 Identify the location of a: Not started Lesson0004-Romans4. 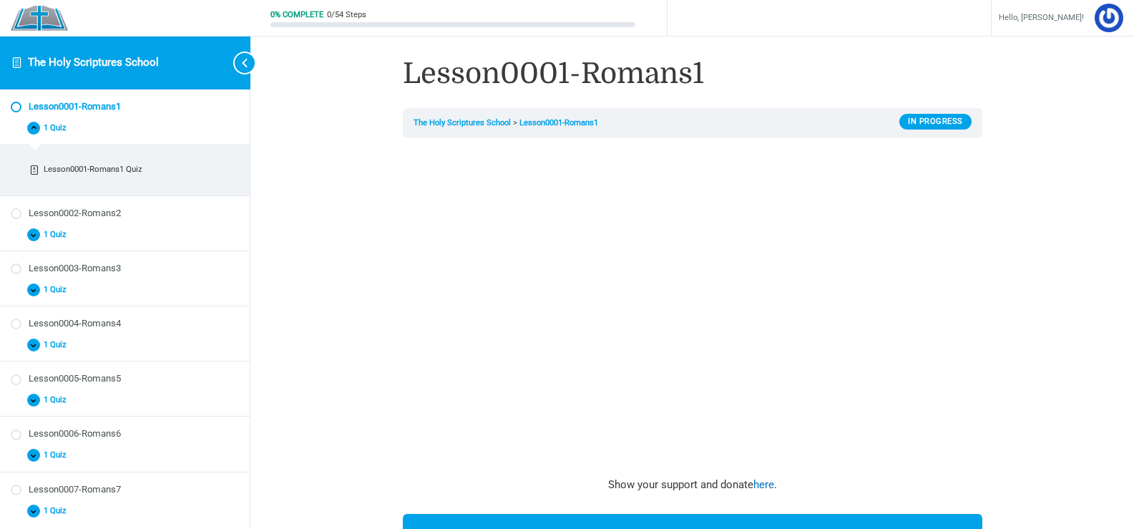
(125, 323).